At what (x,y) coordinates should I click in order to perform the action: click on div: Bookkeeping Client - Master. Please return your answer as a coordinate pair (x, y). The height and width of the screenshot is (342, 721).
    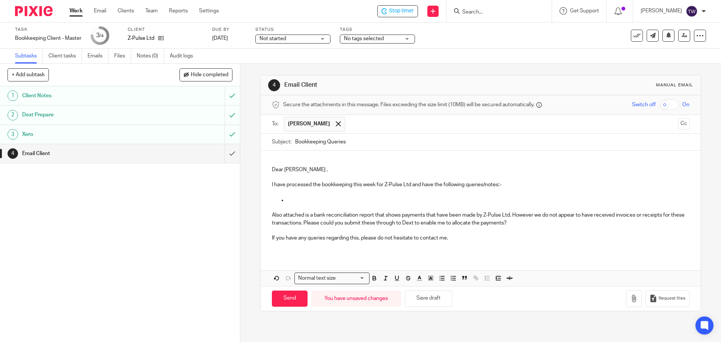
    Looking at the image, I should click on (48, 38).